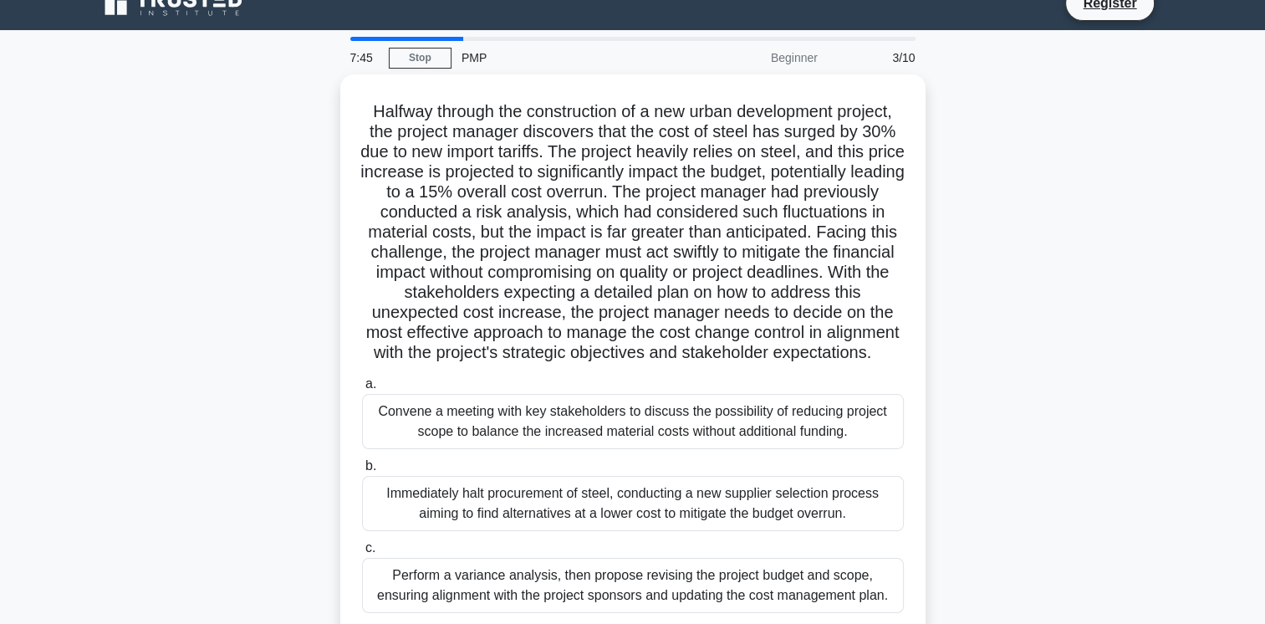 The width and height of the screenshot is (1265, 624). Describe the element at coordinates (370, 383) in the screenshot. I see `span: a.` at that location.